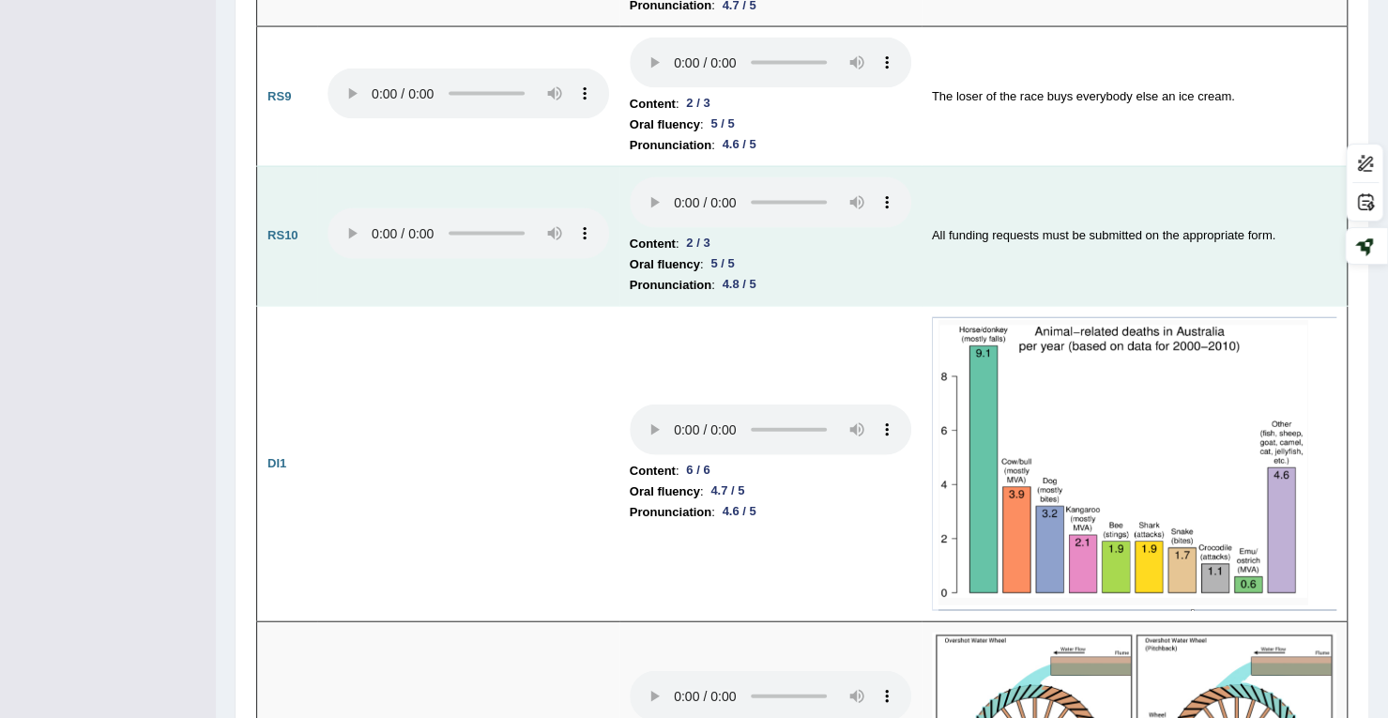  What do you see at coordinates (727, 491) in the screenshot?
I see `div: 4.7 / 5` at bounding box center [727, 491].